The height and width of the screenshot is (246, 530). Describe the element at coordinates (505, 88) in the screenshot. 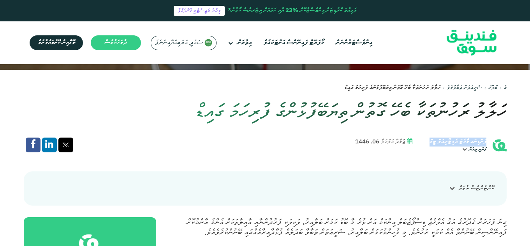

I see `font: ގެ` at that location.